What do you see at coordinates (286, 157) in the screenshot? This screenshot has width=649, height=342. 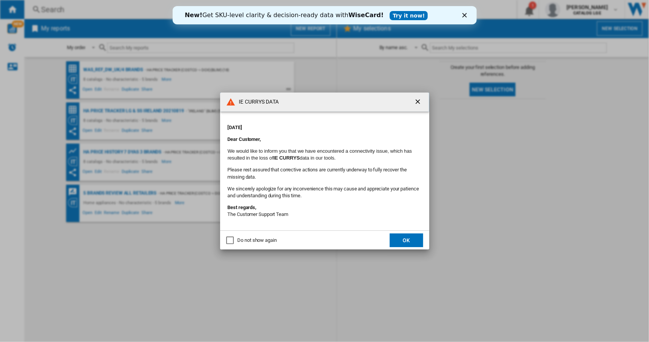 I see `b: IE CURRYS` at bounding box center [286, 157].